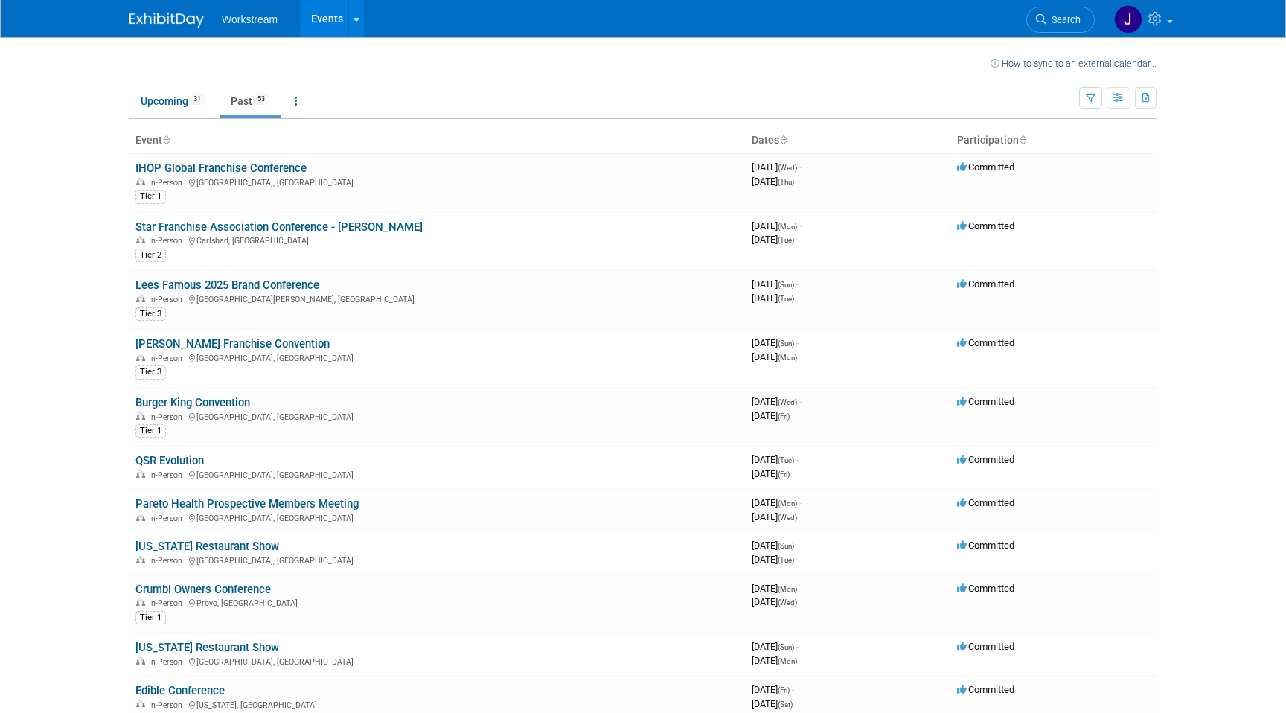 This screenshot has height=713, width=1286. What do you see at coordinates (203, 589) in the screenshot?
I see `a: Crumbl Owners Conference` at bounding box center [203, 589].